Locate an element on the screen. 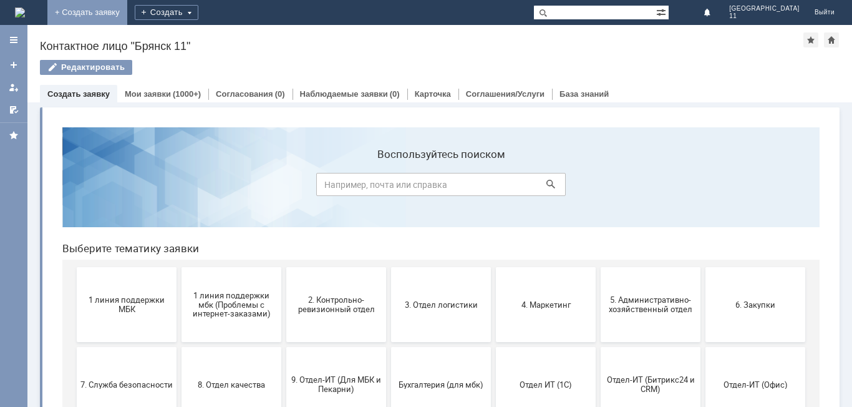  button: 9. Отдел-ИТ (Для МБК и Пекарни) is located at coordinates (284, 267).